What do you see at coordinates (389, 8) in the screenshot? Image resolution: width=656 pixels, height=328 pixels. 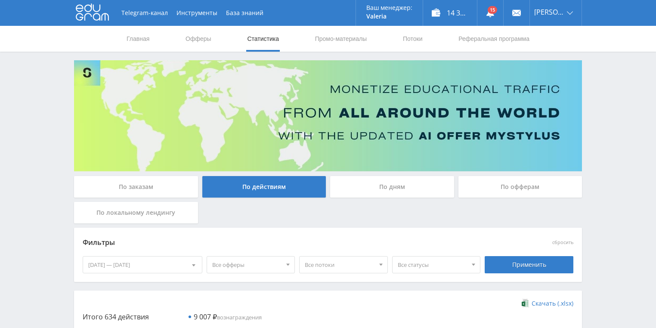 I see `p: Ваш менеджер:` at bounding box center [389, 8].